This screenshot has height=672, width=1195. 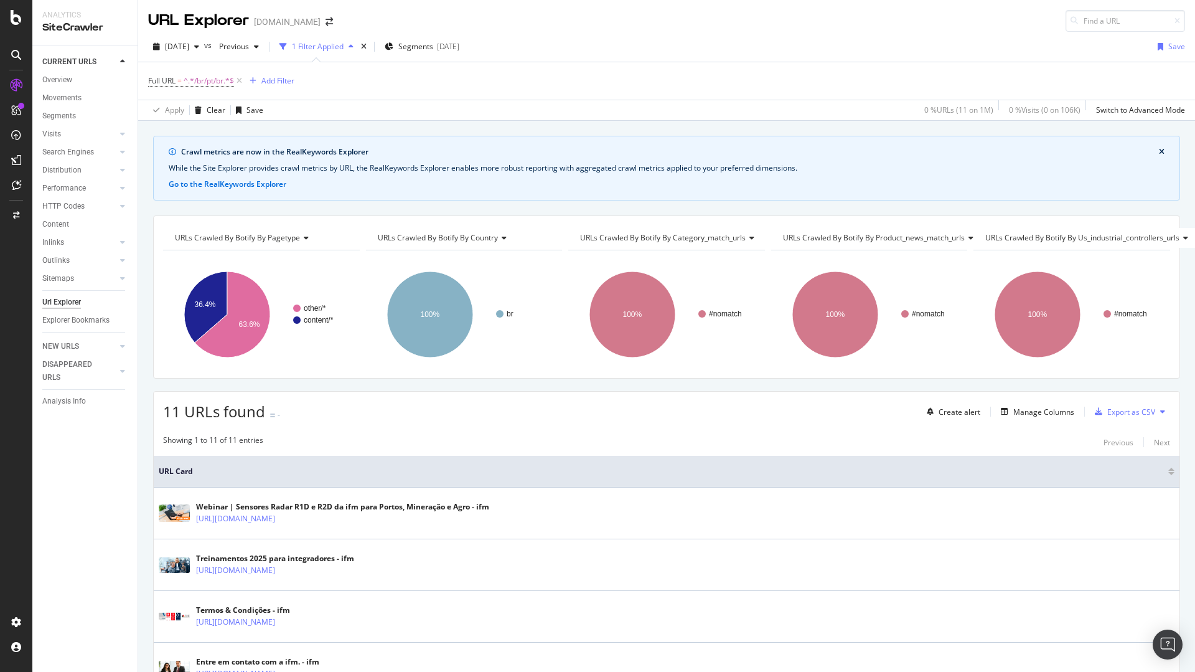 What do you see at coordinates (68, 152) in the screenshot?
I see `div: Search Engines` at bounding box center [68, 152].